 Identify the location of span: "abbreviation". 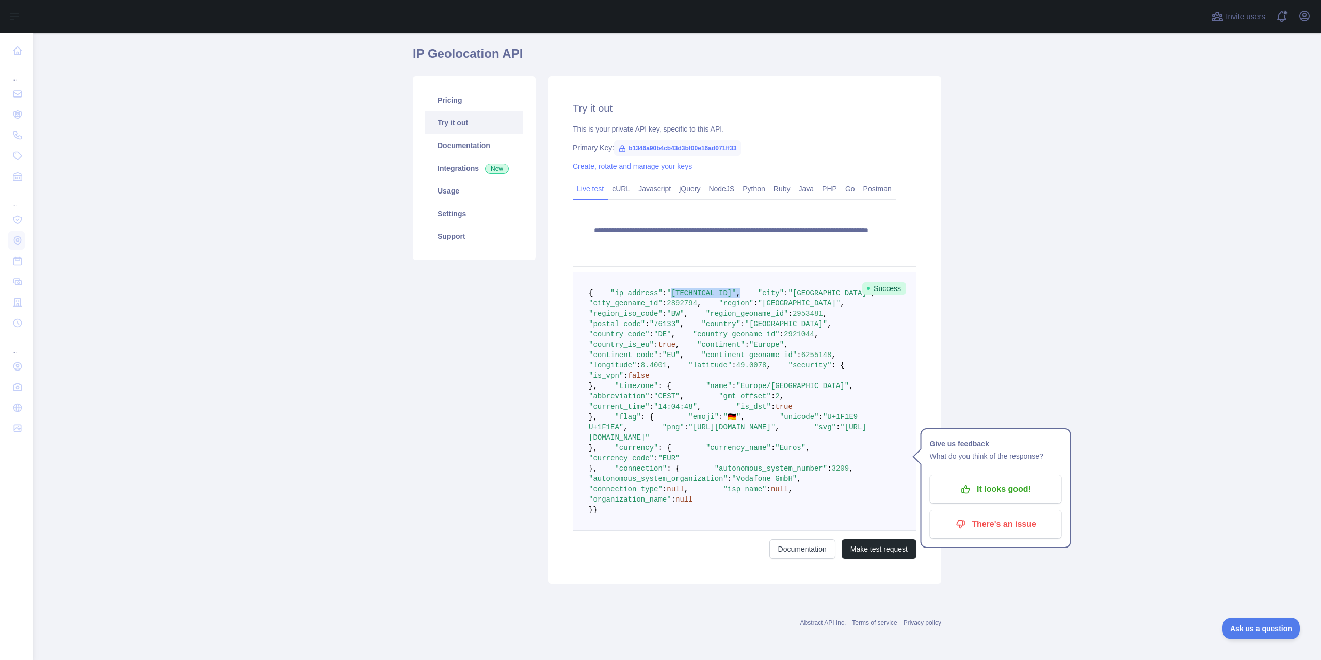
(619, 396).